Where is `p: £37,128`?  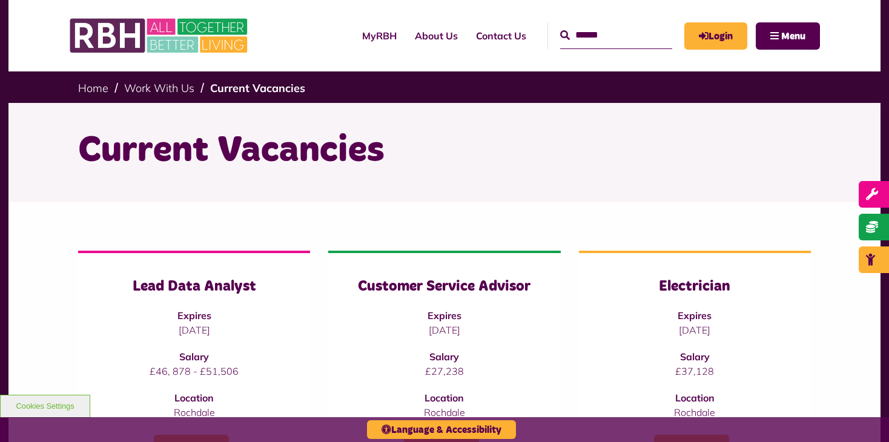 p: £37,128 is located at coordinates (695, 371).